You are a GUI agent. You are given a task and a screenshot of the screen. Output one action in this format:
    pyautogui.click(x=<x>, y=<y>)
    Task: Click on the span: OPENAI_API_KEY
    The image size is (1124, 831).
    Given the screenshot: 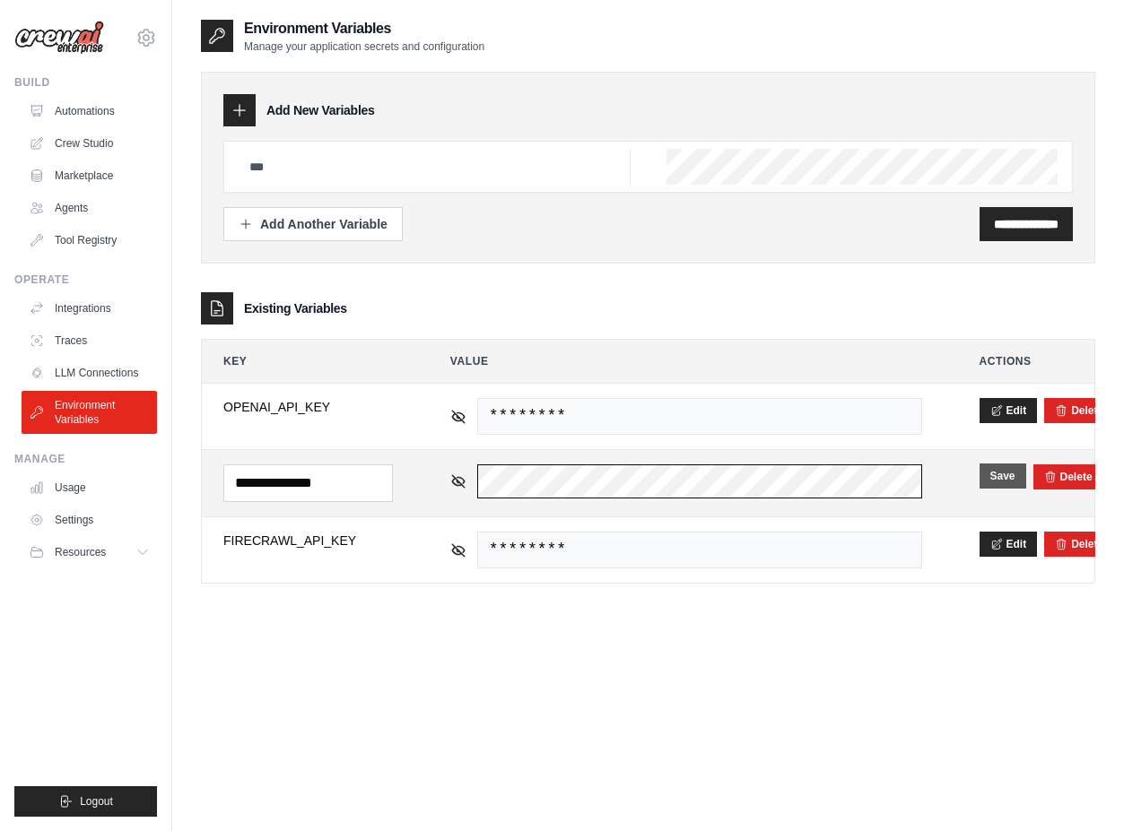 What is the action you would take?
    pyautogui.click(x=308, y=407)
    